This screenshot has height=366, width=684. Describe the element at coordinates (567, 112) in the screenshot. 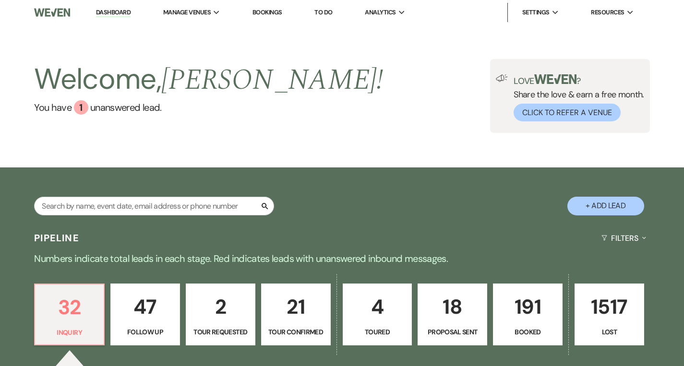

I see `button: Click to Refer a Venue` at that location.